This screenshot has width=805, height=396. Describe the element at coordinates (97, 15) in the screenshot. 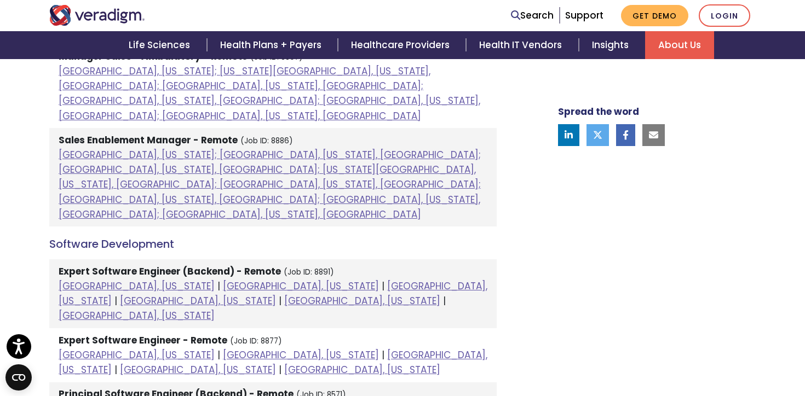

I see `a: Veradigm logo` at that location.